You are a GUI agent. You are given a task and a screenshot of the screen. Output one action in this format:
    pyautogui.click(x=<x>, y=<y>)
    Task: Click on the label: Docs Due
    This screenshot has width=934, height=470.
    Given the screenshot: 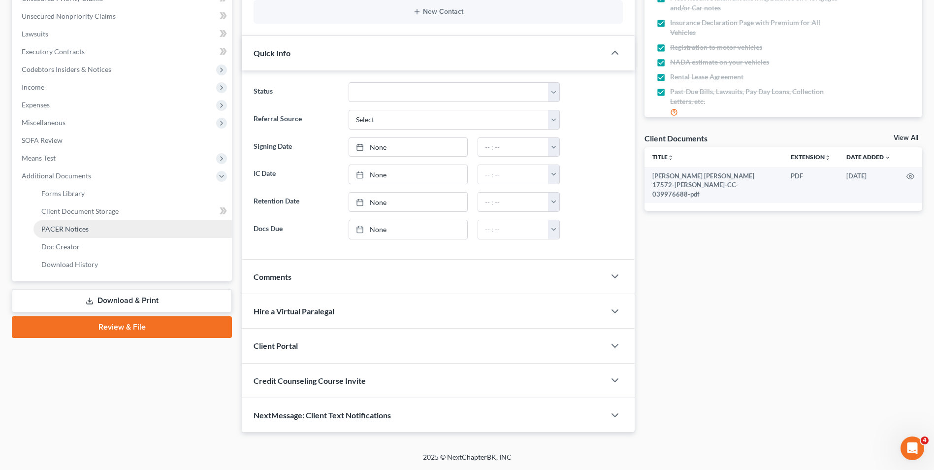 What is the action you would take?
    pyautogui.click(x=296, y=229)
    